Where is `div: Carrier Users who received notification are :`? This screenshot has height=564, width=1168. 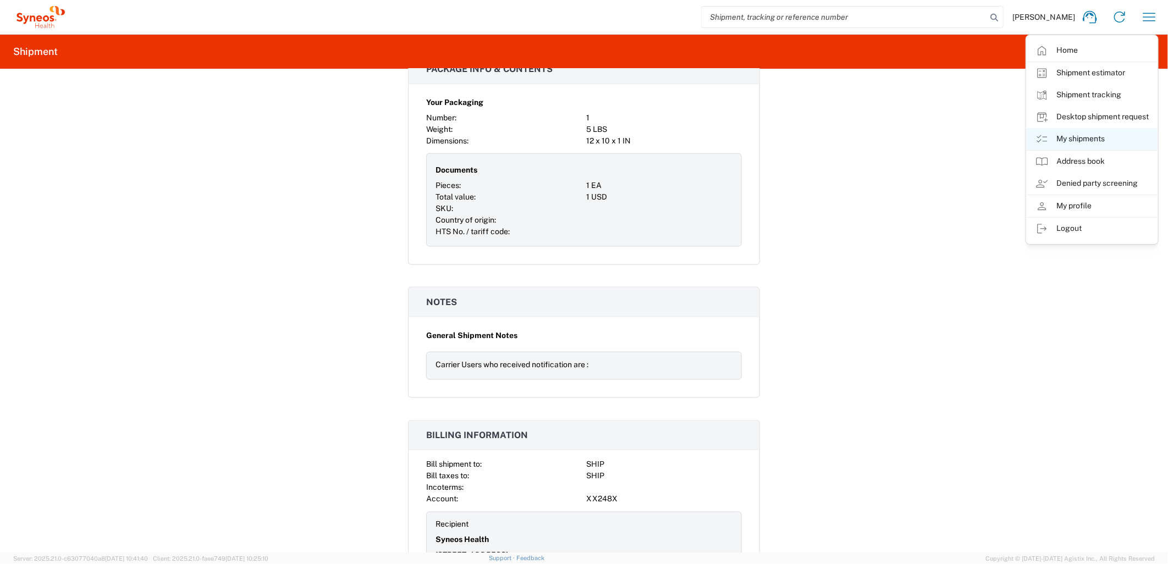 div: Carrier Users who received notification are : is located at coordinates (584, 365).